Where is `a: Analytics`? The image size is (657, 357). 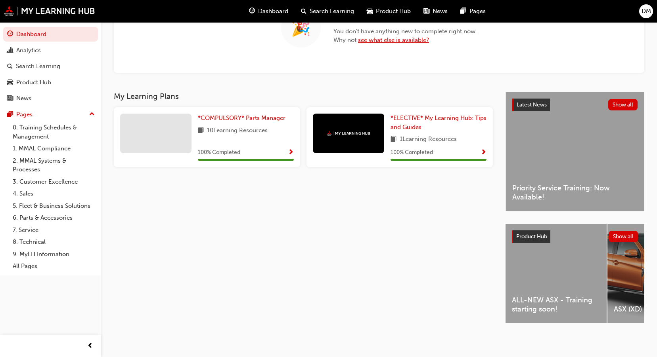
a: Analytics is located at coordinates (50, 50).